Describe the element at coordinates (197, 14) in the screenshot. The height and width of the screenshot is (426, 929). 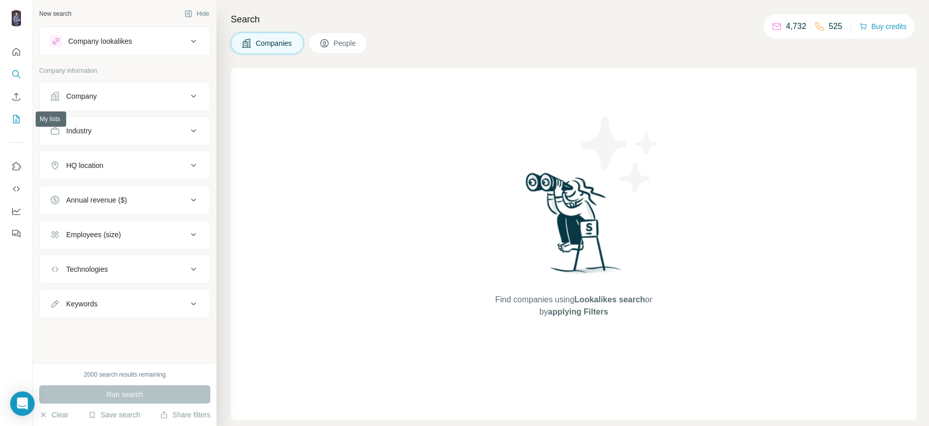
I see `button: Hide` at that location.